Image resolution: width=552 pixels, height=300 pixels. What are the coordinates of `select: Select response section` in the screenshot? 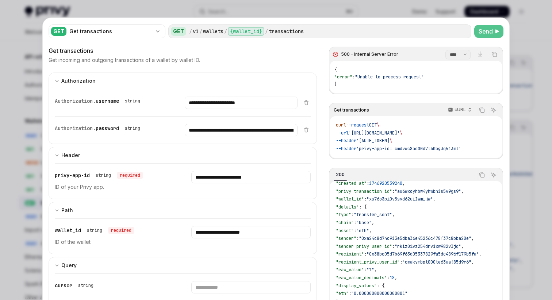 It's located at (458, 55).